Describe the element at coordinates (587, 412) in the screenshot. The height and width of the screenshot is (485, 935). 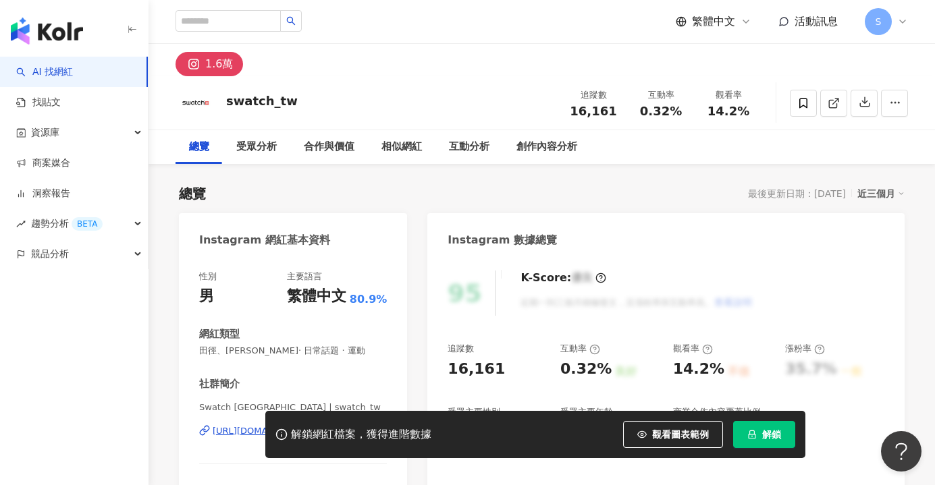
I see `div: 受眾主要年齡` at that location.